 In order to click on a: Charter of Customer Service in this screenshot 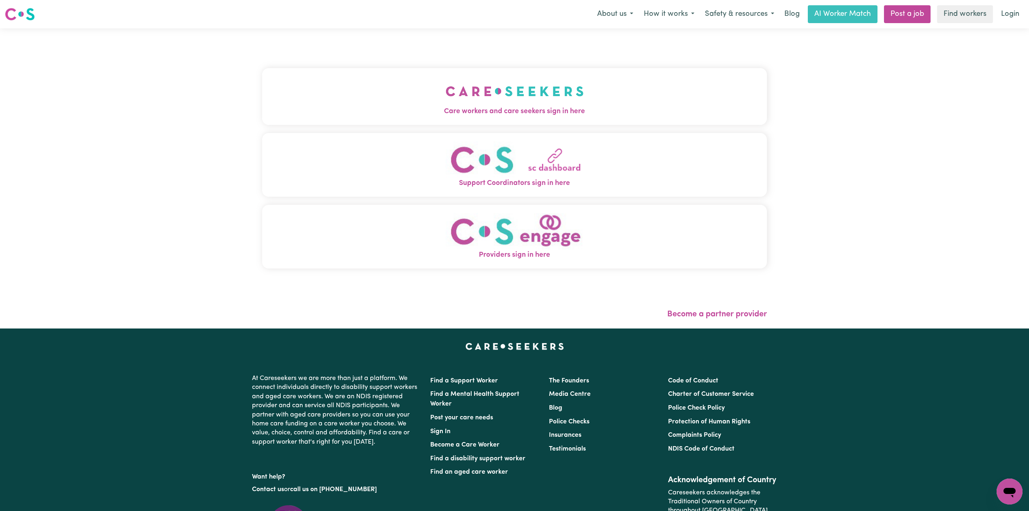, I will do `click(711, 394)`.